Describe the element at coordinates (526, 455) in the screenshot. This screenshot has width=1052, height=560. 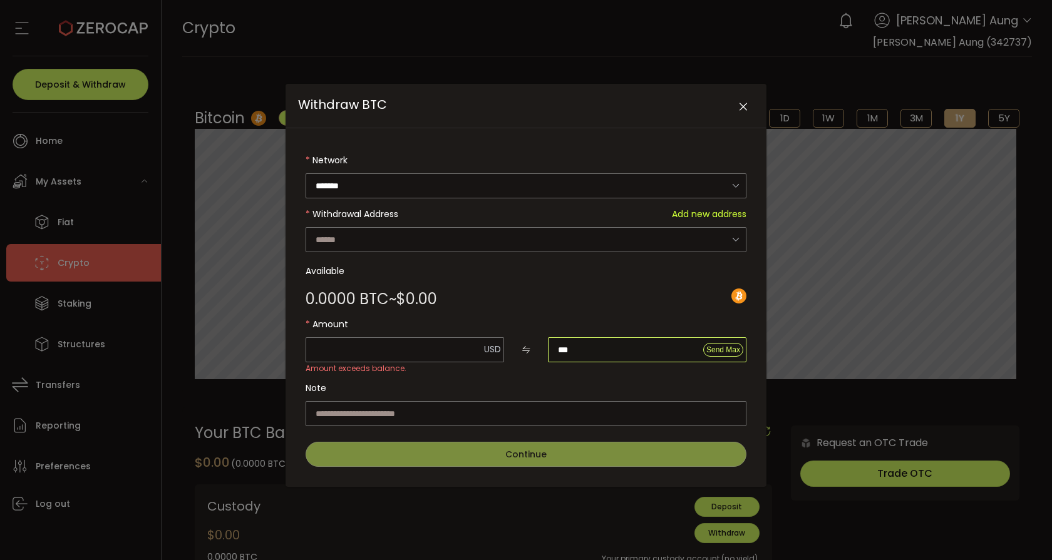
I see `button: Continue` at that location.